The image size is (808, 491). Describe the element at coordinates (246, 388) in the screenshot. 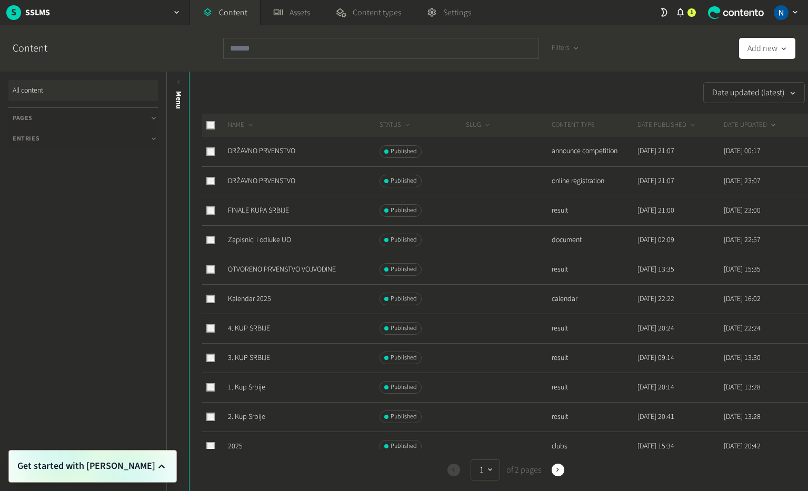

I see `a: 1. Kup Srbije` at that location.